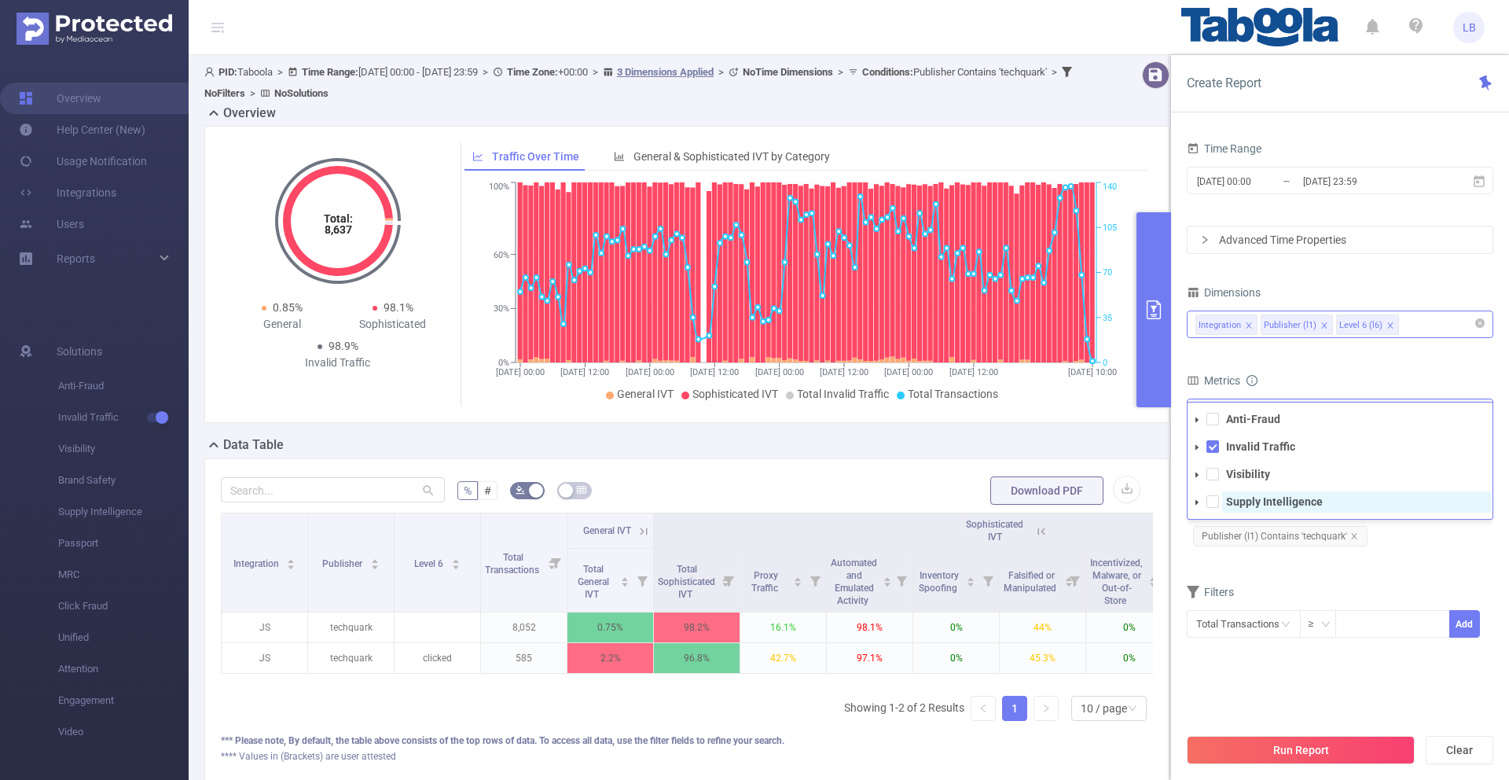  Describe the element at coordinates (1365, 181) in the screenshot. I see `input: End date` at that location.